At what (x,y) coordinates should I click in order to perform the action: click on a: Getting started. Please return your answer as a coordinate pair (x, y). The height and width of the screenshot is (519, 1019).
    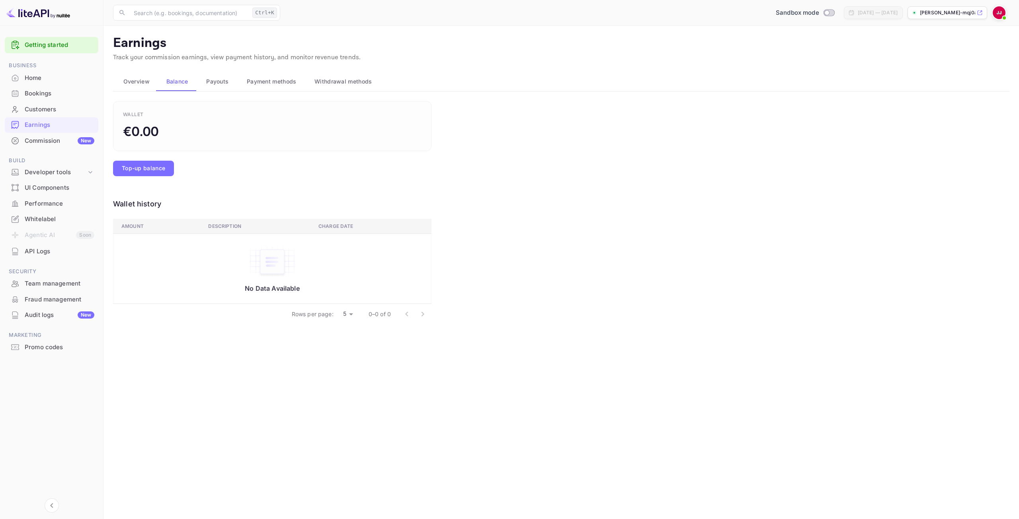
    Looking at the image, I should click on (59, 45).